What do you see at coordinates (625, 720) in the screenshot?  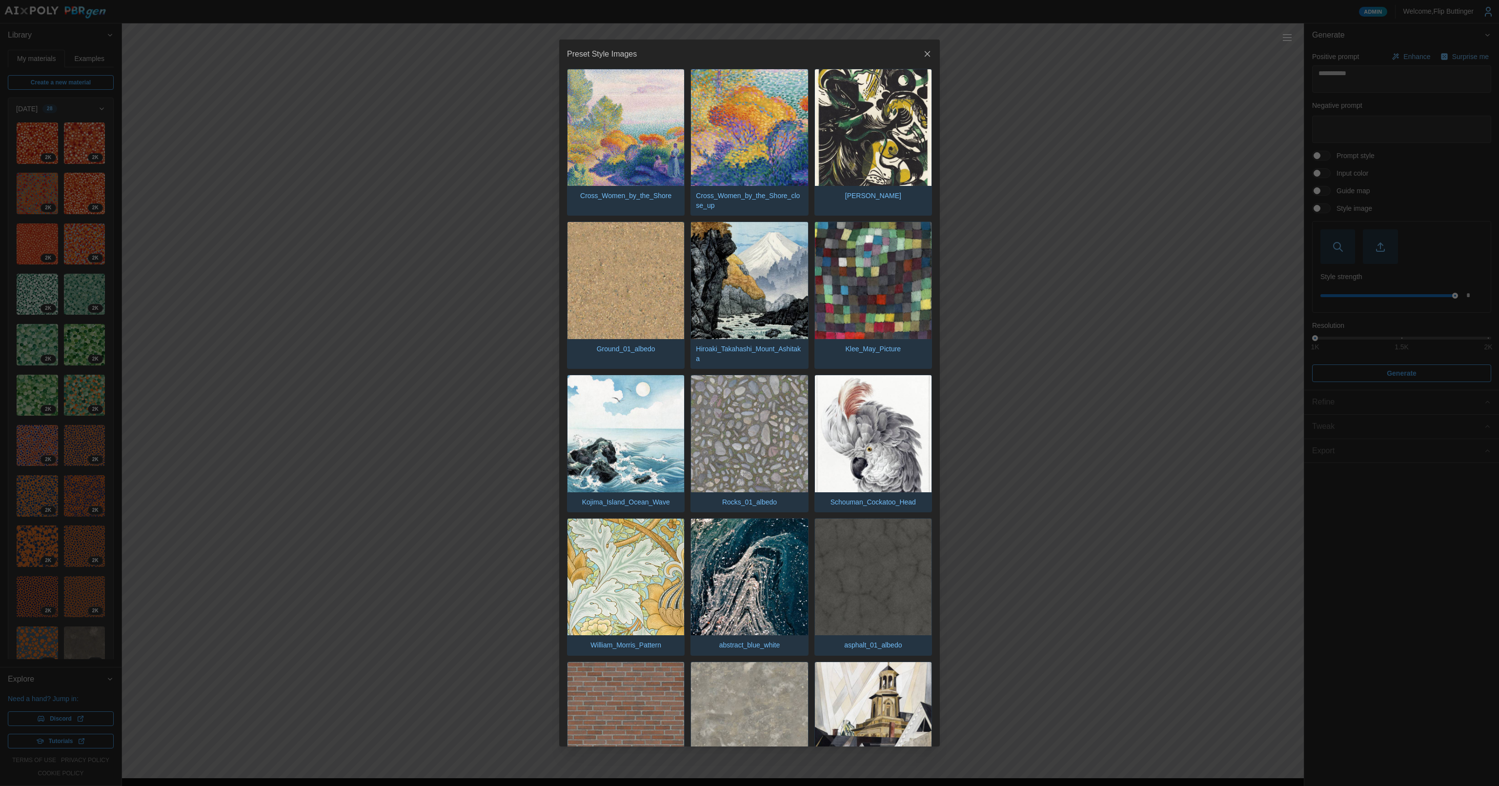 I see `img: bricks_01_albedo.jpg` at bounding box center [625, 720].